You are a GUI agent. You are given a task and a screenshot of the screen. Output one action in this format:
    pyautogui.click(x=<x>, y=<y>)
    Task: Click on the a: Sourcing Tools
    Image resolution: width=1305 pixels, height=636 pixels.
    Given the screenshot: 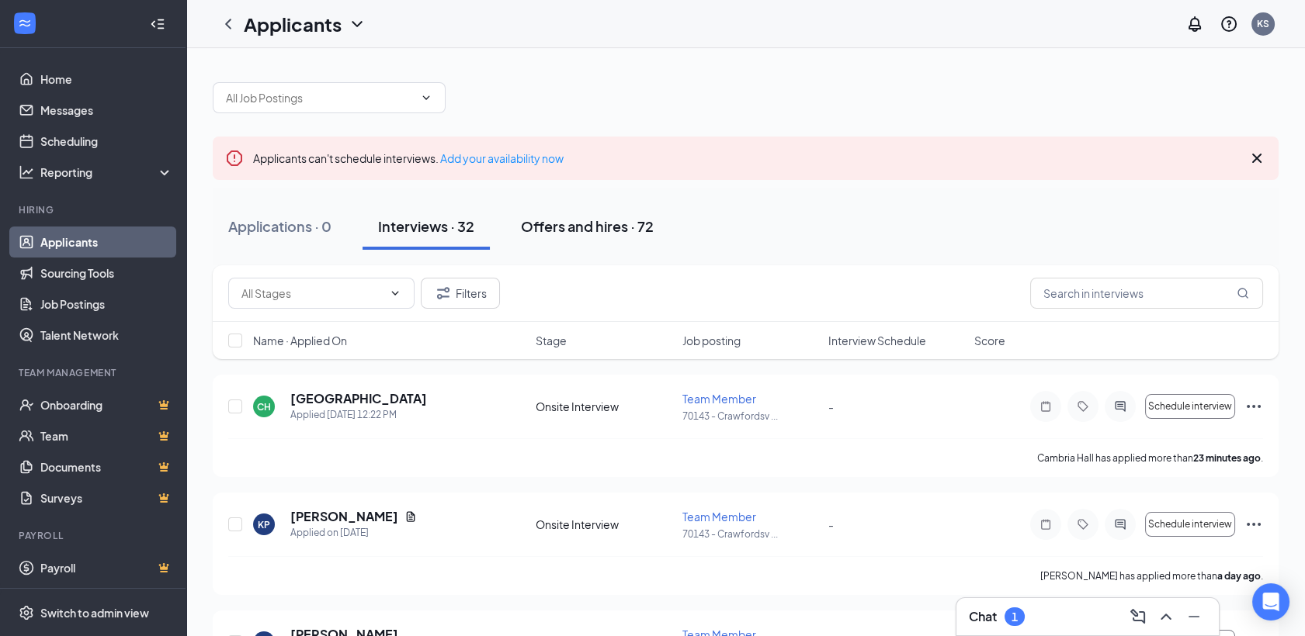 What is the action you would take?
    pyautogui.click(x=106, y=273)
    